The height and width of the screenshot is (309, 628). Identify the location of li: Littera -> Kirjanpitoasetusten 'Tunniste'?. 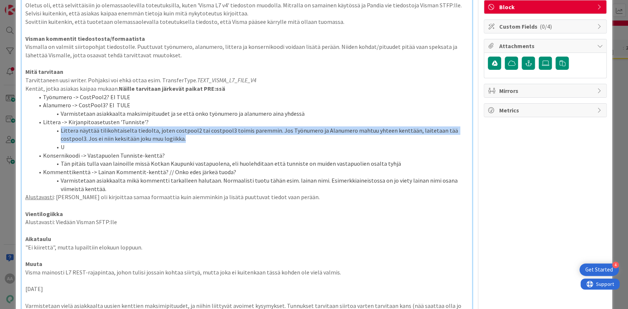
(251, 122).